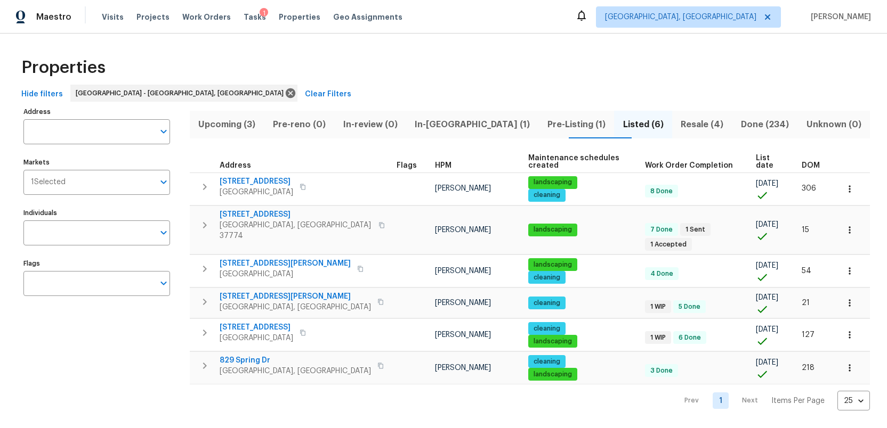 The height and width of the screenshot is (428, 887). Describe the element at coordinates (810, 166) in the screenshot. I see `span: DOM` at that location.